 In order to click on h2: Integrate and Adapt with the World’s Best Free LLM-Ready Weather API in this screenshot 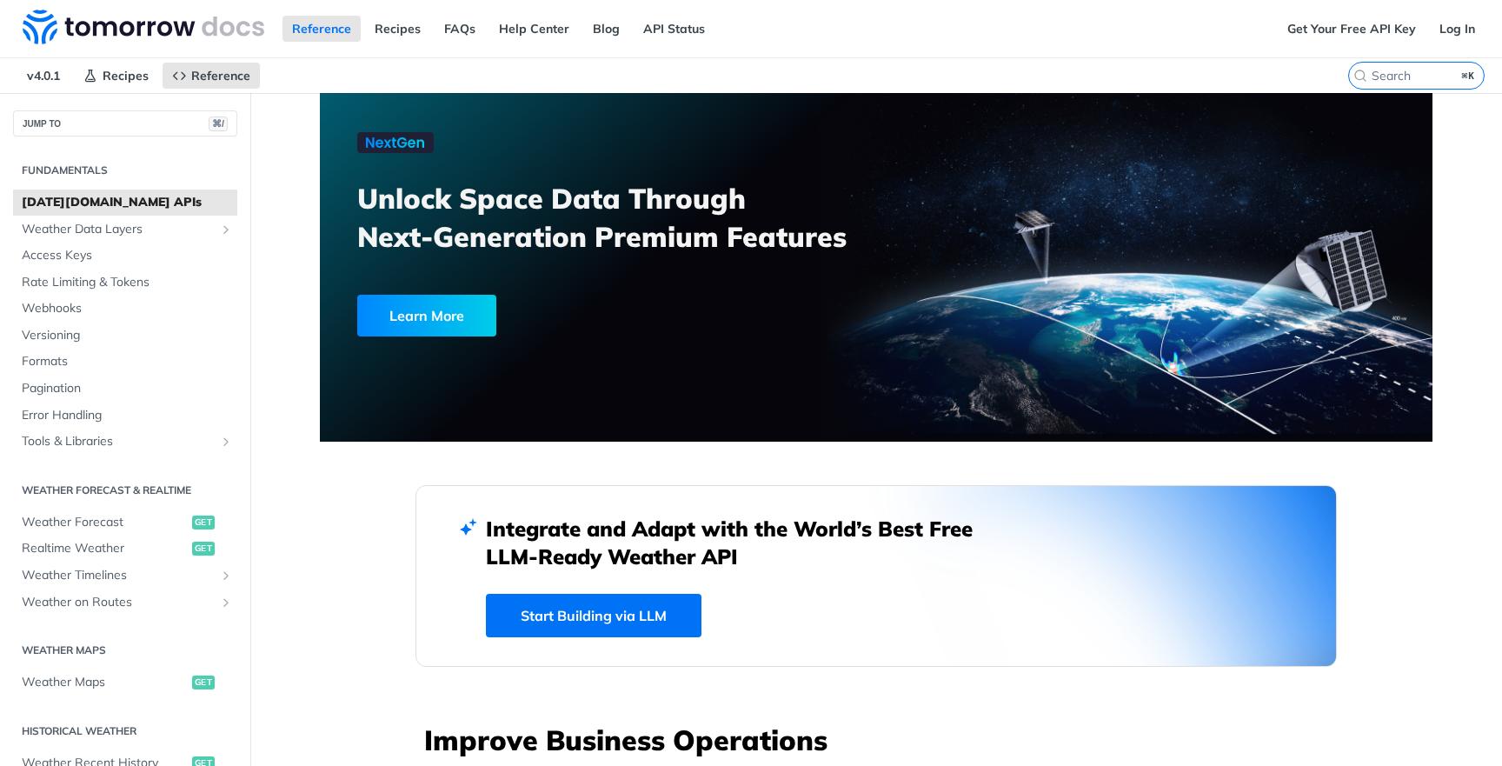, I will do `click(742, 542)`.